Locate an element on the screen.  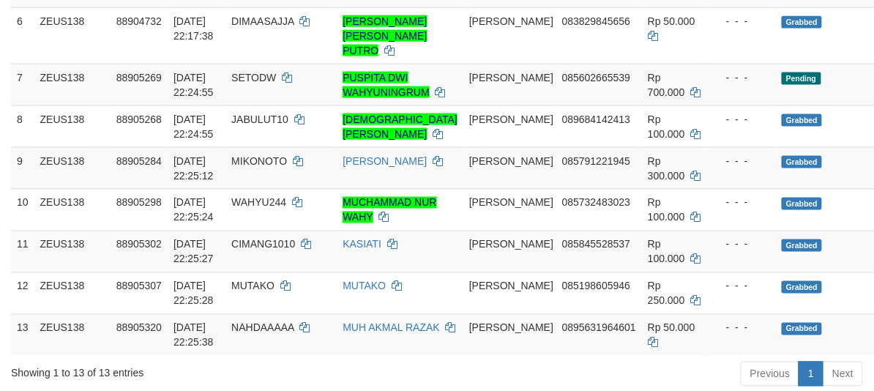
td: 11 is located at coordinates (23, 251).